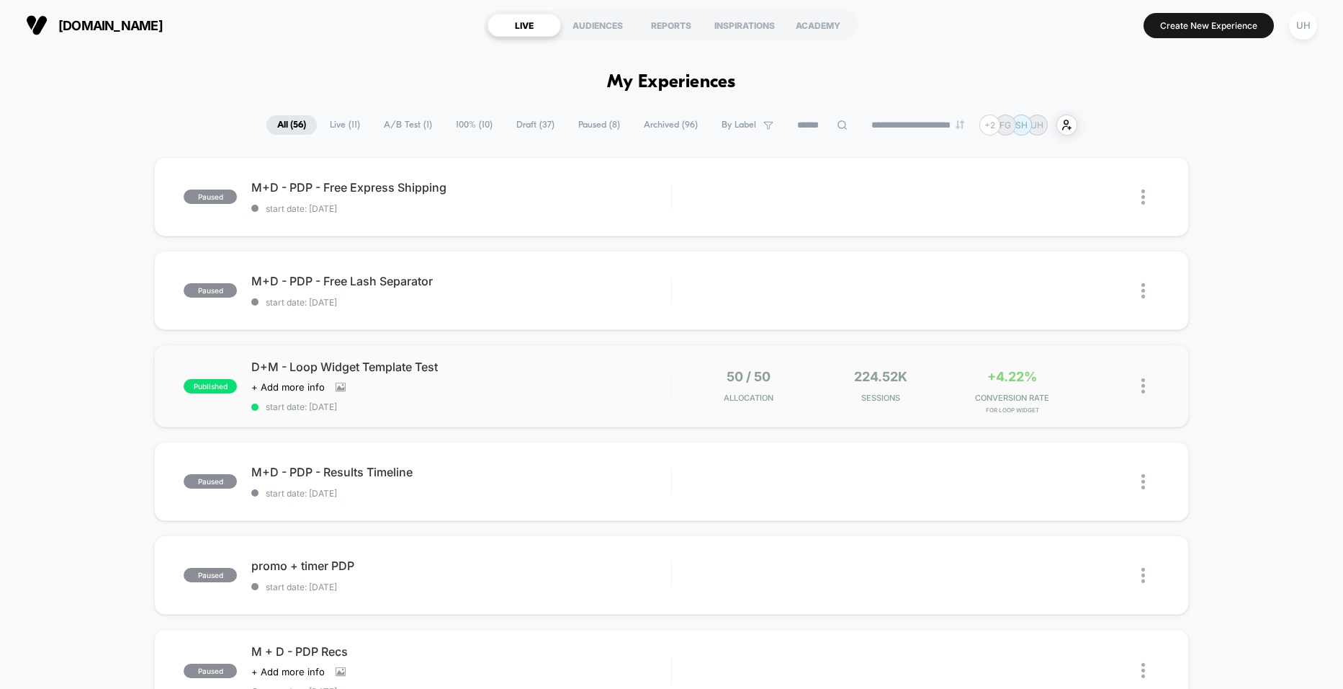 The height and width of the screenshot is (689, 1343). What do you see at coordinates (345, 125) in the screenshot?
I see `span: Live ( 11 )` at bounding box center [345, 125].